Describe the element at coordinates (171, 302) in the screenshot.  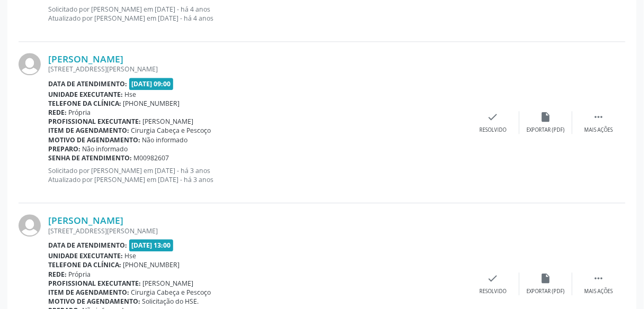
I see `span: Solicitação do HSE.` at that location.